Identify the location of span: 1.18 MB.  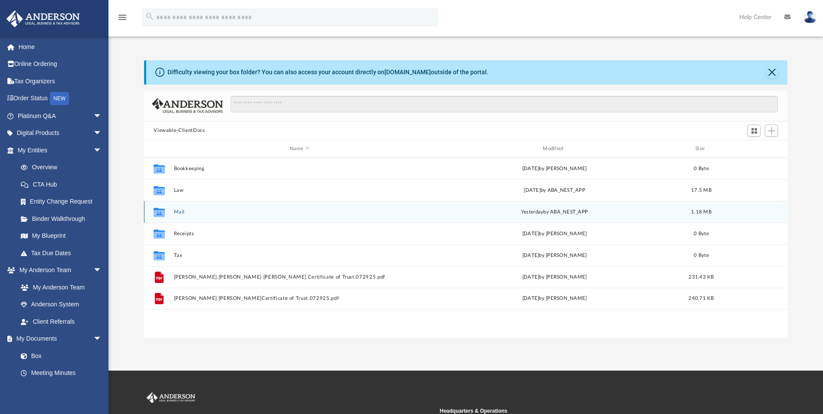
(701, 212).